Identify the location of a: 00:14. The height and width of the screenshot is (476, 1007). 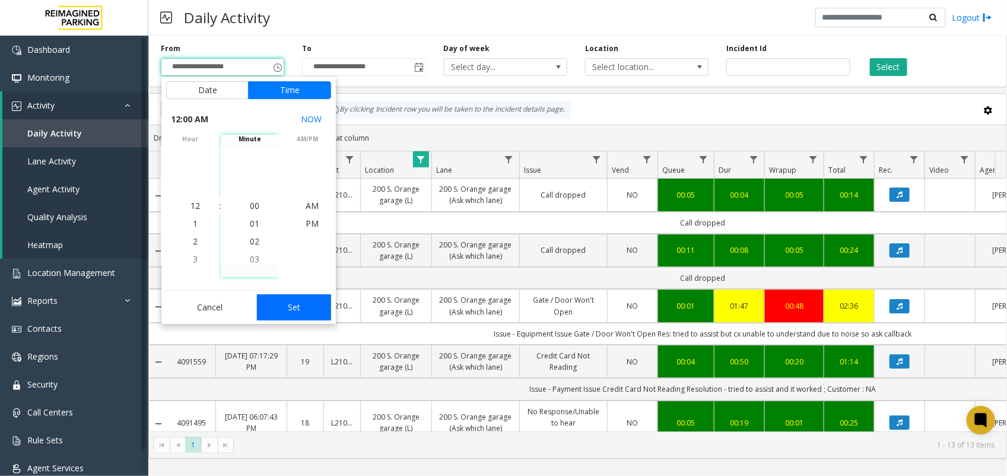
(849, 195).